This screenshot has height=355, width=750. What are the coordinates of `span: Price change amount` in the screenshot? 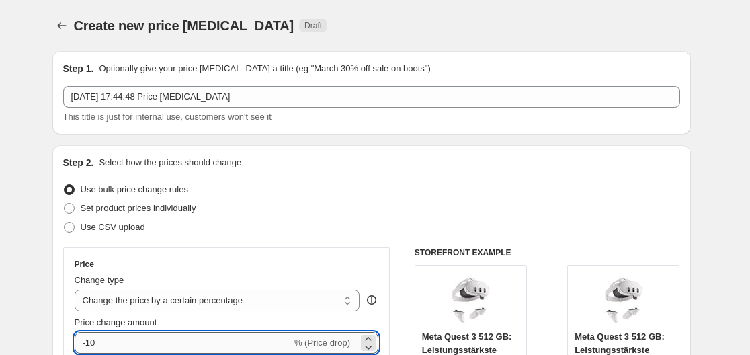 It's located at (116, 322).